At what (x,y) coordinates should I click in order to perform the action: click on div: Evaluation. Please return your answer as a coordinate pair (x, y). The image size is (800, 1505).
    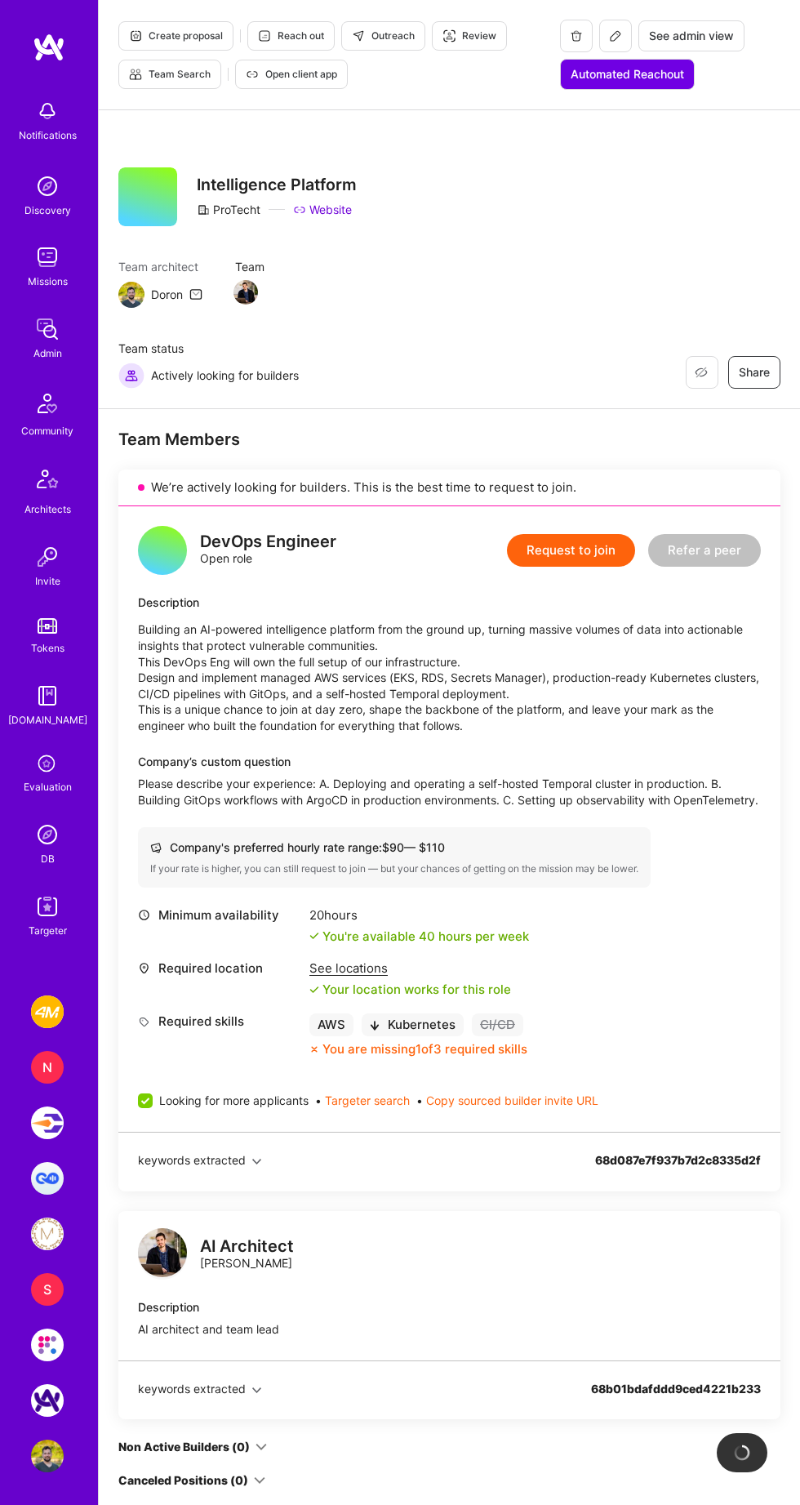
    Looking at the image, I should click on (47, 787).